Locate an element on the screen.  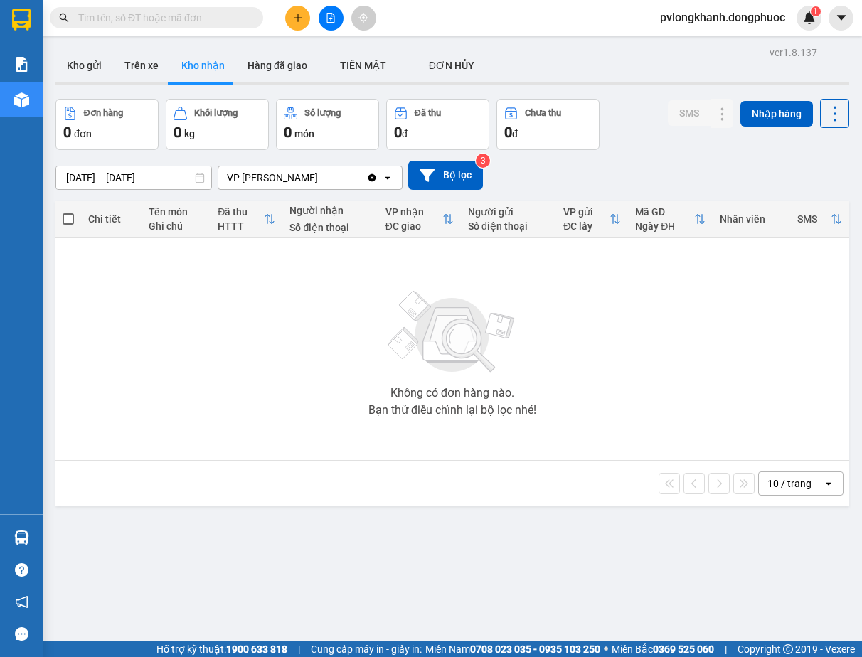
sup: 3 is located at coordinates (483, 161).